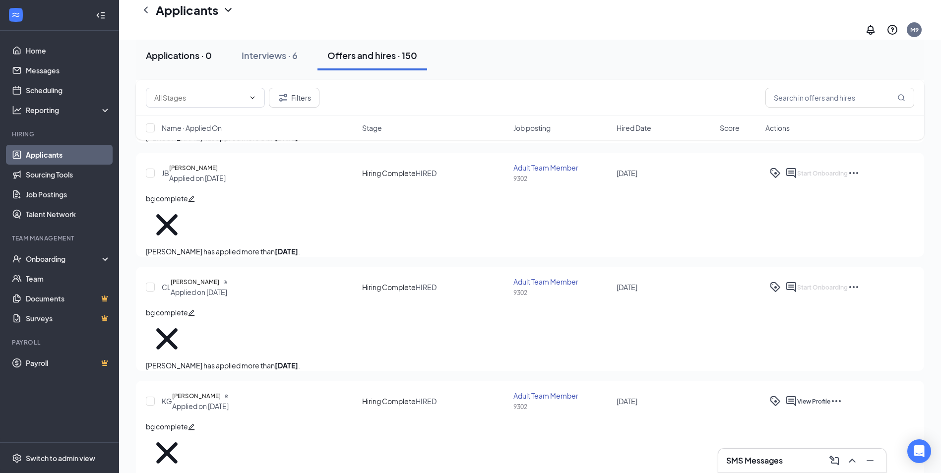 The image size is (941, 473). I want to click on svg: Filter, so click(283, 98).